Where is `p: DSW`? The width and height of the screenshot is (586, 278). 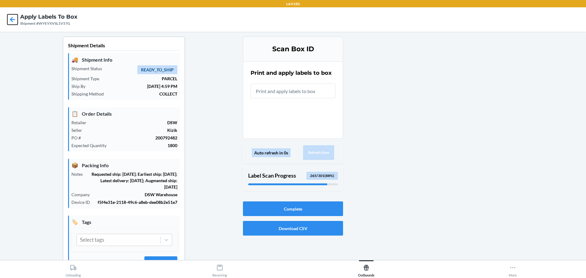
p: DSW is located at coordinates (134, 122).